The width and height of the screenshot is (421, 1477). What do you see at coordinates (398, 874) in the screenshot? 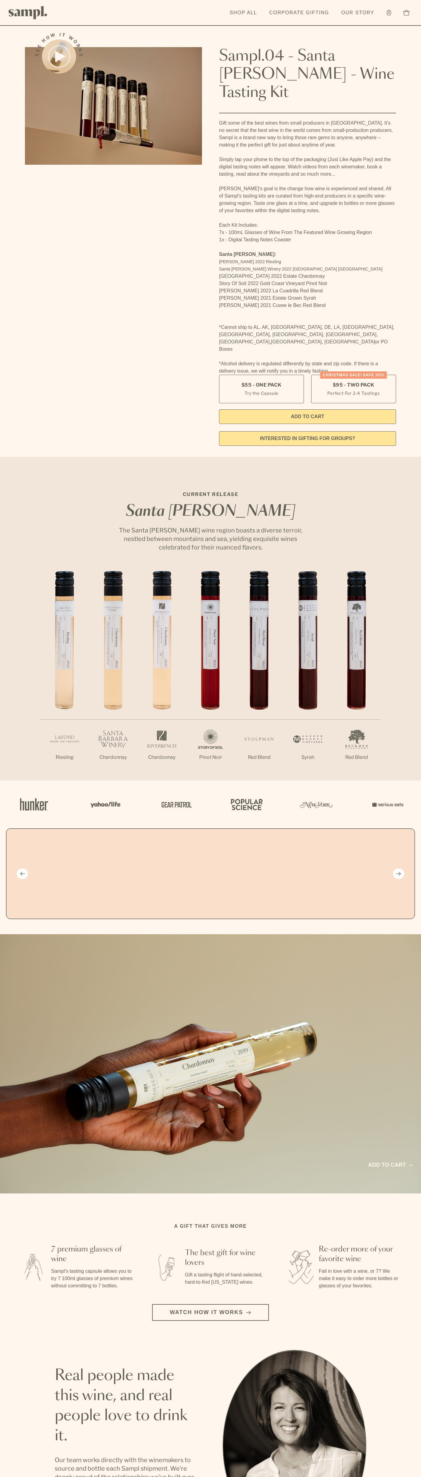
I see `button: Next slide` at bounding box center [398, 874].